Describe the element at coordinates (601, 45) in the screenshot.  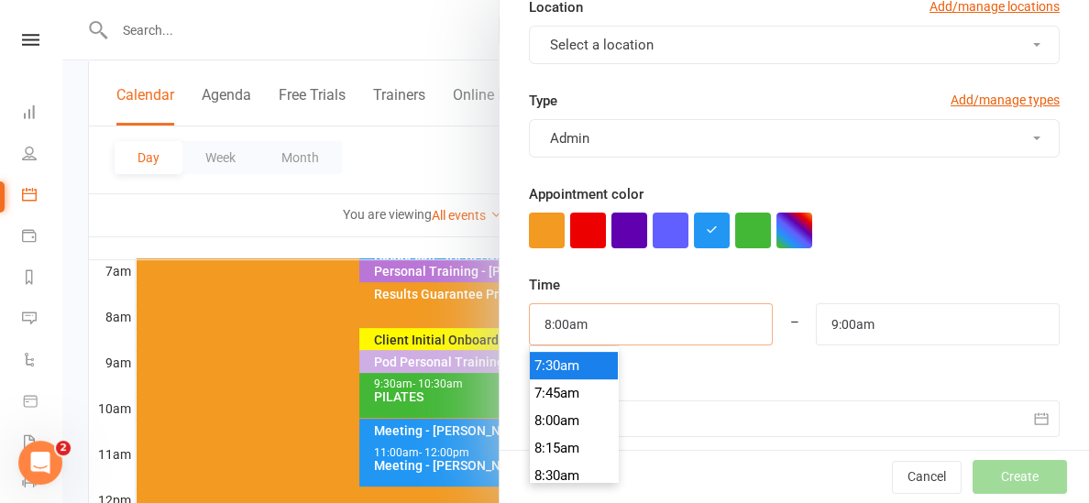
I see `span: Select a location` at that location.